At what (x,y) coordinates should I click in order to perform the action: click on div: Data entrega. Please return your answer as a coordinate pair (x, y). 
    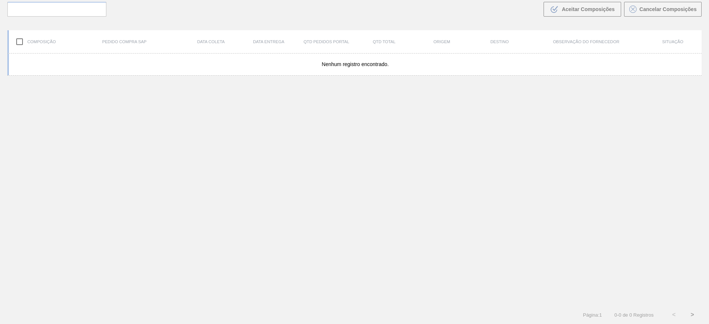
    Looking at the image, I should click on (268, 42).